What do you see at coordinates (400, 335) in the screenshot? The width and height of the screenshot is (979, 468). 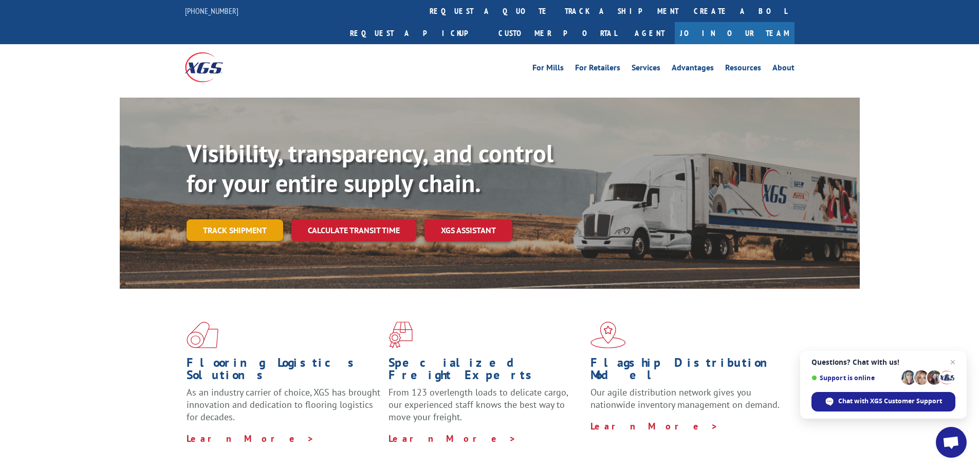 I see `img: xgs-icon-focused-on-flooring-red` at bounding box center [400, 335].